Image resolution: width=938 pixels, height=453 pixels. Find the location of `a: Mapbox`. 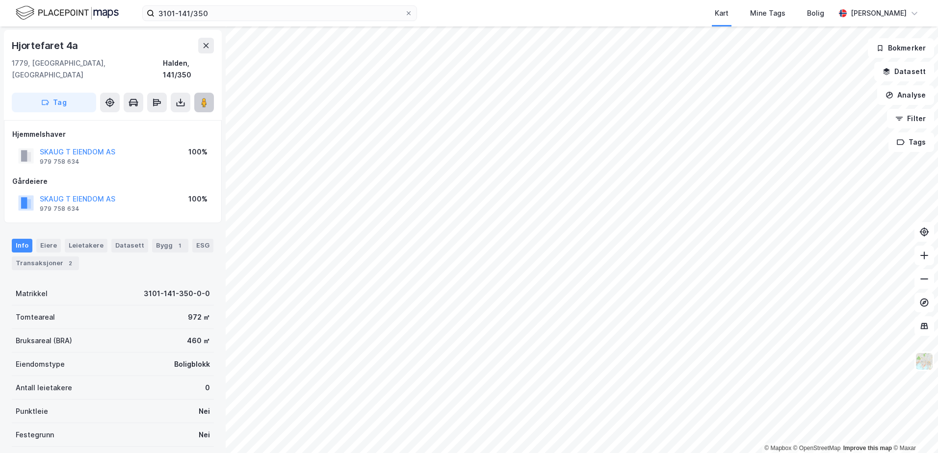

a: Mapbox is located at coordinates (777, 448).